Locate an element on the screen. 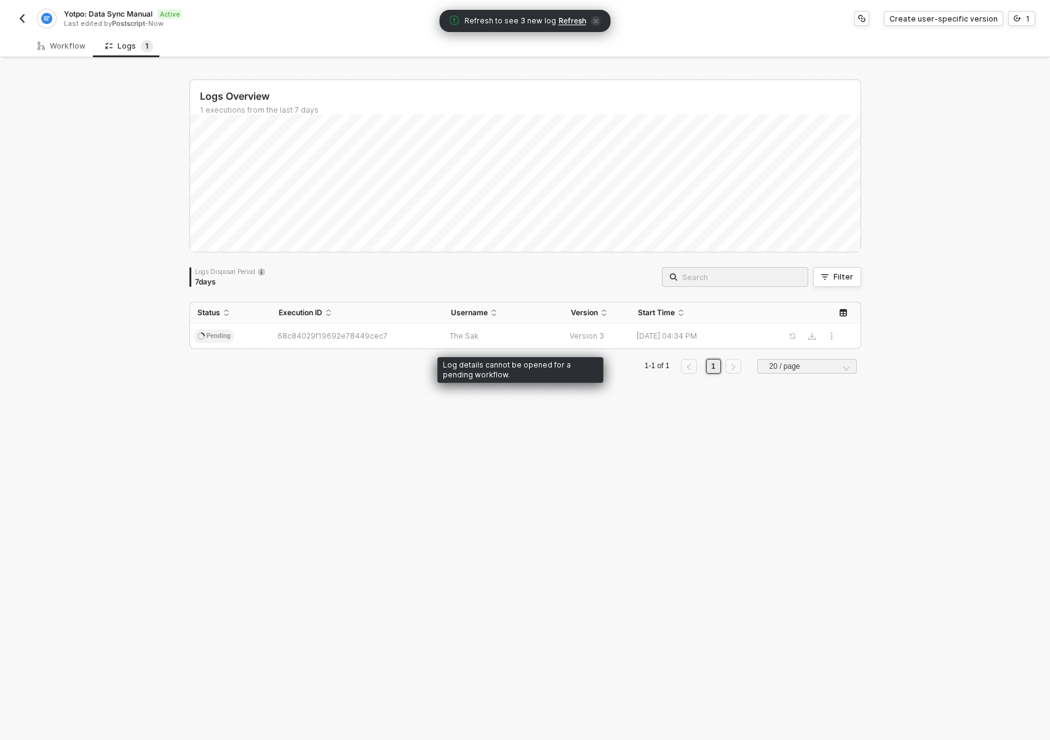 The height and width of the screenshot is (740, 1050). span: Execution ID is located at coordinates (300, 313).